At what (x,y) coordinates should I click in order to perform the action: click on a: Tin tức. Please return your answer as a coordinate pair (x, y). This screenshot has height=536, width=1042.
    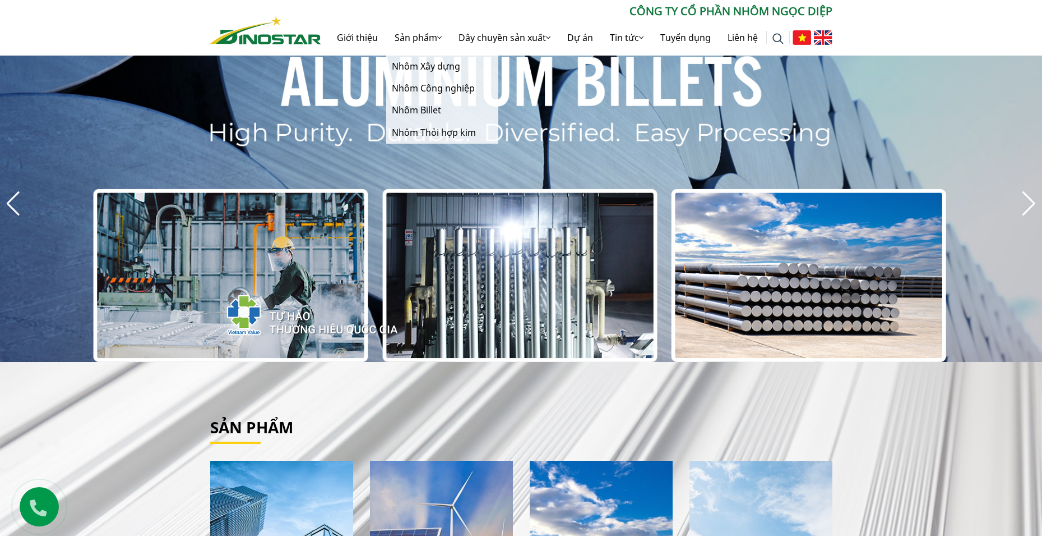
    Looking at the image, I should click on (627, 38).